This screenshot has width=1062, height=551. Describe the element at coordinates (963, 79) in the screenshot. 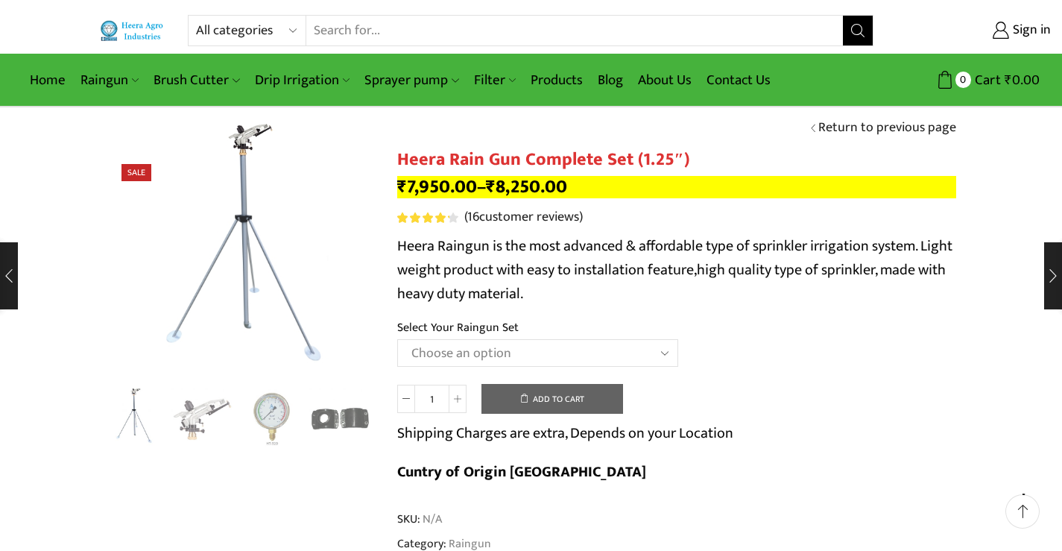

I see `span: 0` at that location.